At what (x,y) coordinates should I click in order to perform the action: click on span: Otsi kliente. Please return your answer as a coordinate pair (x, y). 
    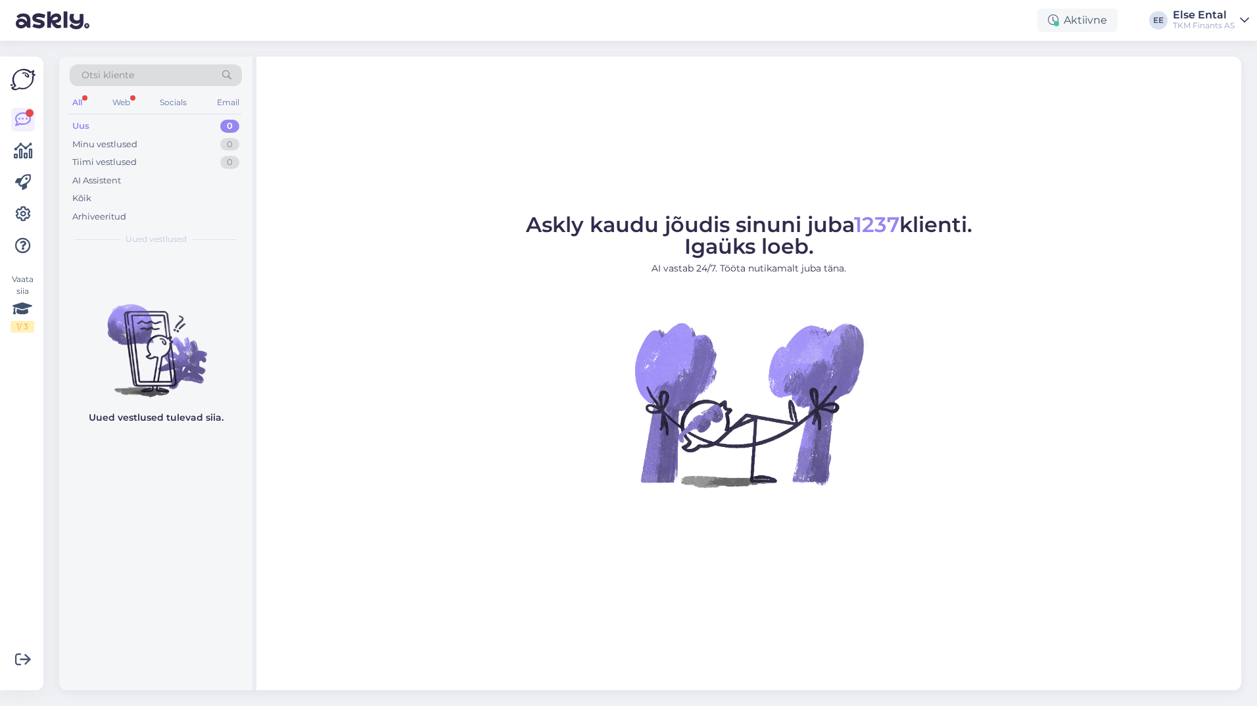
    Looking at the image, I should click on (108, 75).